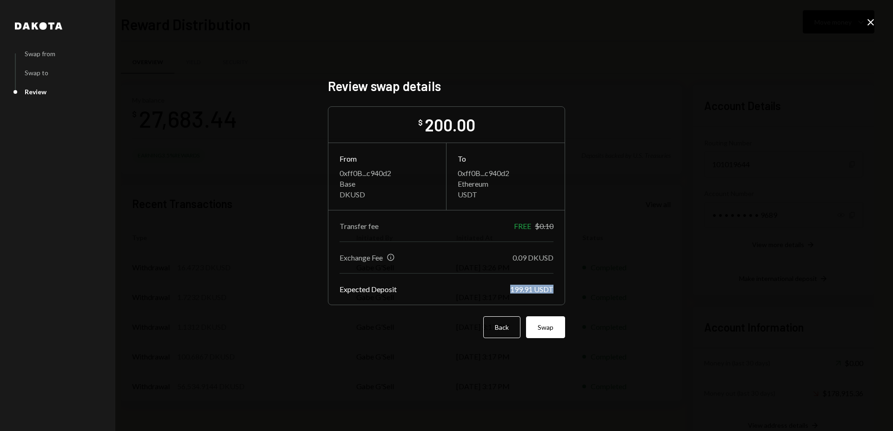 This screenshot has width=893, height=431. I want to click on div: Expected Deposit, so click(368, 289).